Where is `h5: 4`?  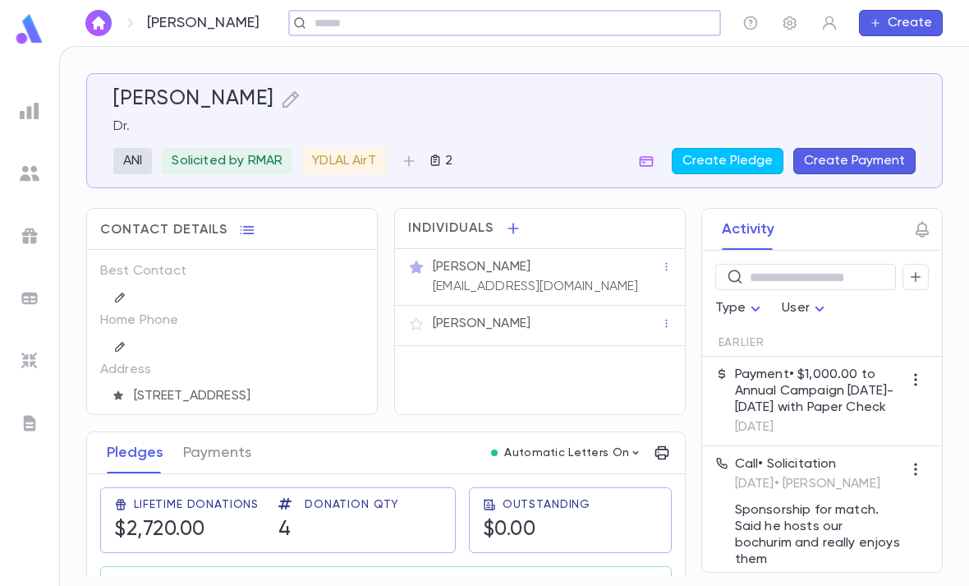
h5: 4 is located at coordinates (285, 530).